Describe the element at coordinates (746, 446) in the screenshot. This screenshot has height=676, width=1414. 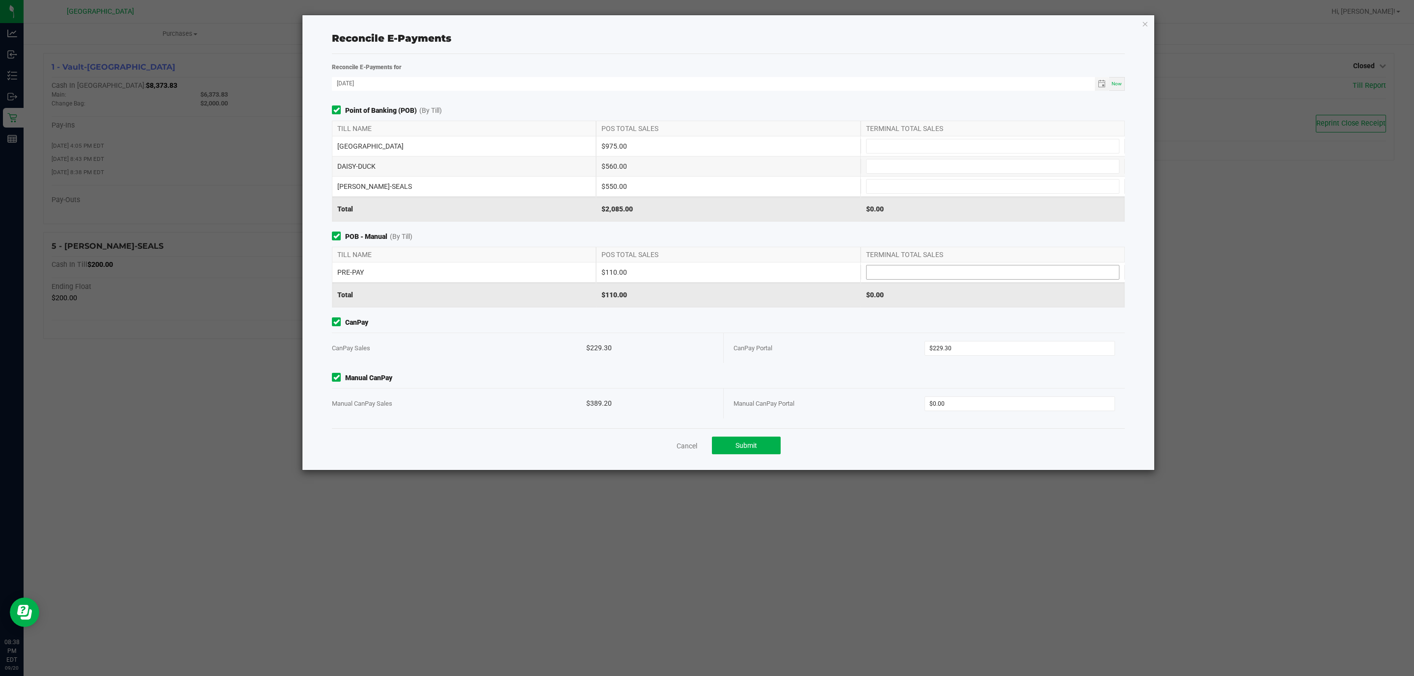
I see `span: Submit` at that location.